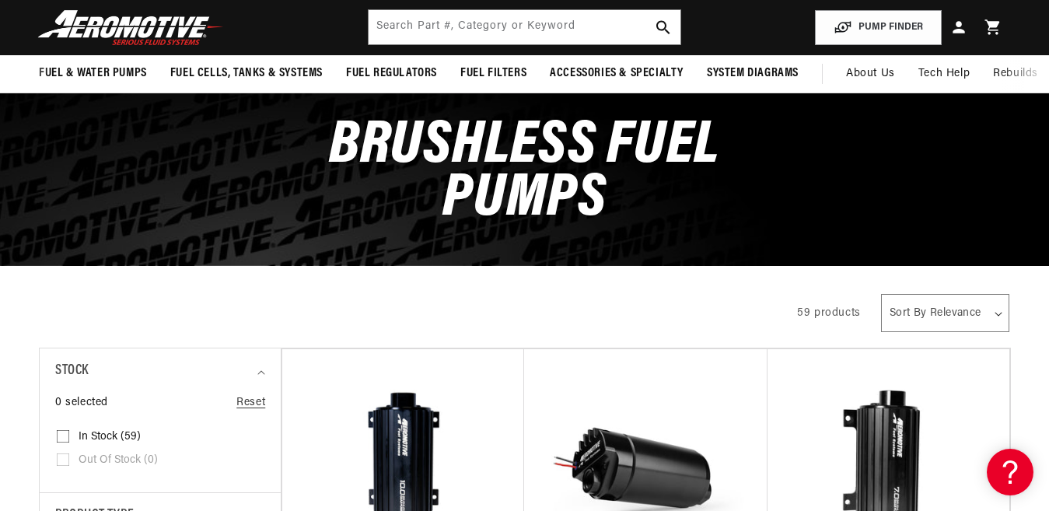  What do you see at coordinates (524, 173) in the screenshot?
I see `span: Brushless Fuel Pumps` at bounding box center [524, 173].